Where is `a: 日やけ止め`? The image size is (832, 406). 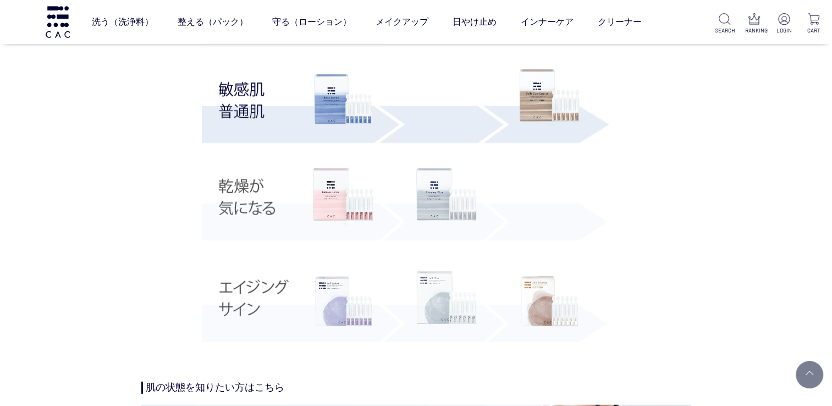 a: 日やけ止め is located at coordinates (474, 22).